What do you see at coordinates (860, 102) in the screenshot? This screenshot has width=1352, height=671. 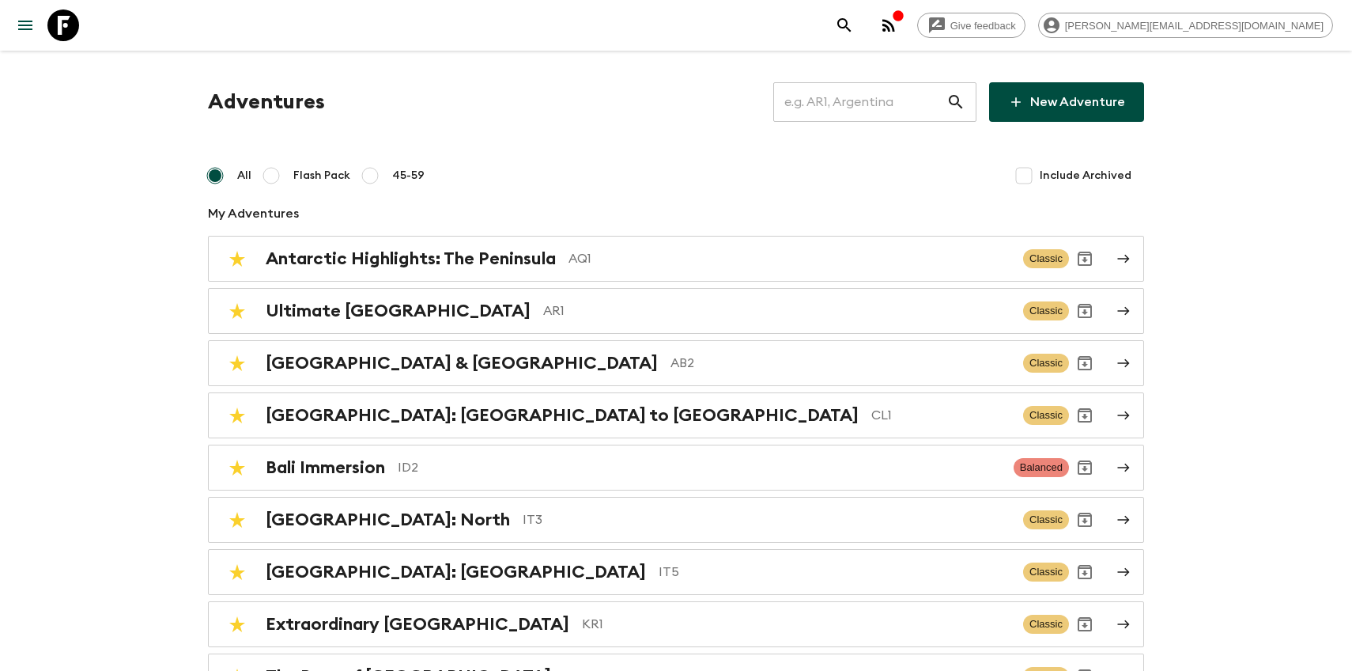 I see `input: e.g. AR1, Argentina` at bounding box center [860, 102].